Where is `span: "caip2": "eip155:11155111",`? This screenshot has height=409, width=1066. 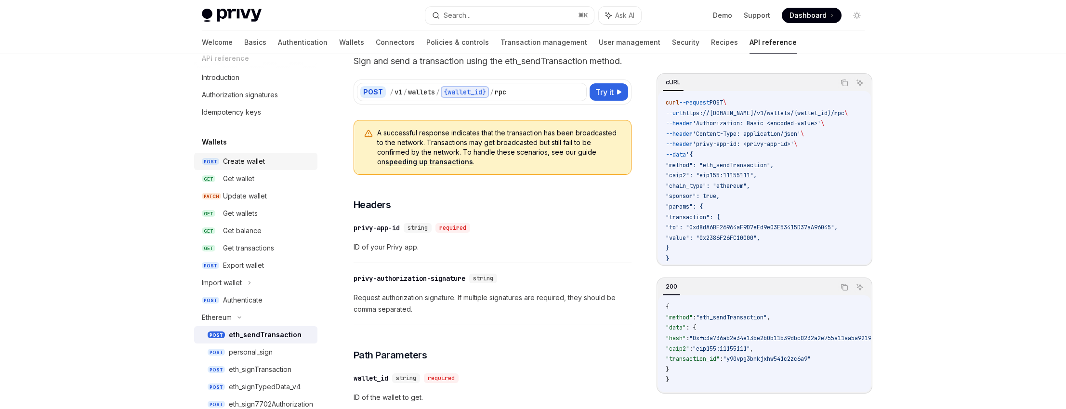
span: "caip2": "eip155:11155111", is located at coordinates (711, 175).